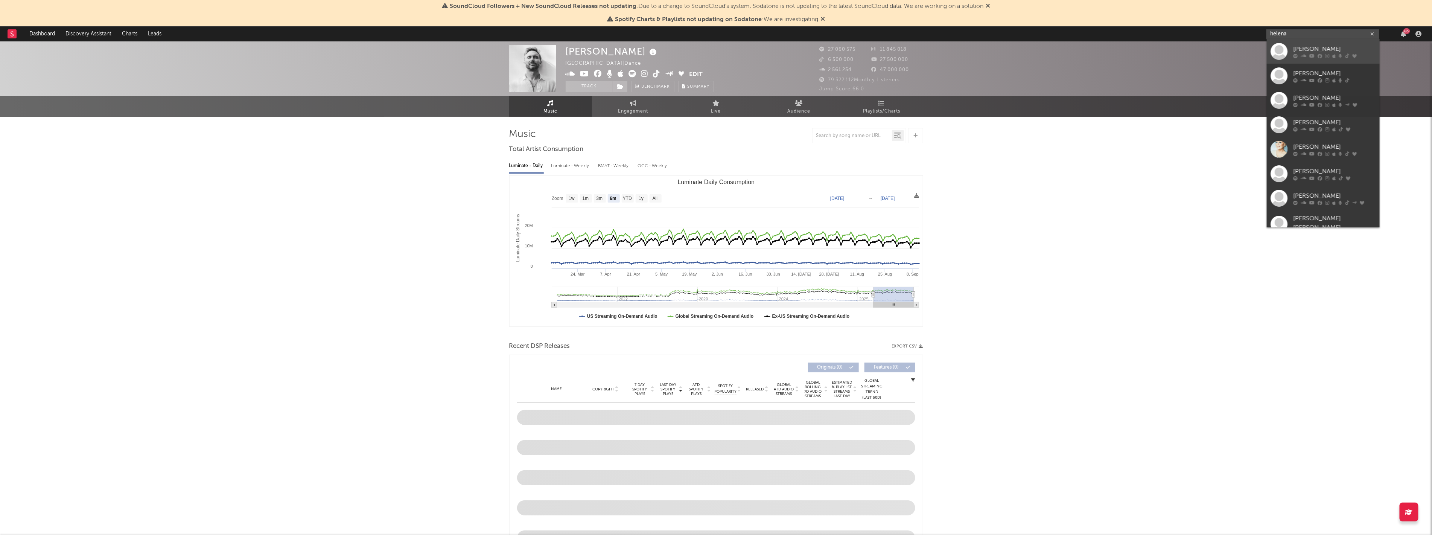 This screenshot has width=1432, height=535. Describe the element at coordinates (42, 34) in the screenshot. I see `a: Dashboard` at that location.